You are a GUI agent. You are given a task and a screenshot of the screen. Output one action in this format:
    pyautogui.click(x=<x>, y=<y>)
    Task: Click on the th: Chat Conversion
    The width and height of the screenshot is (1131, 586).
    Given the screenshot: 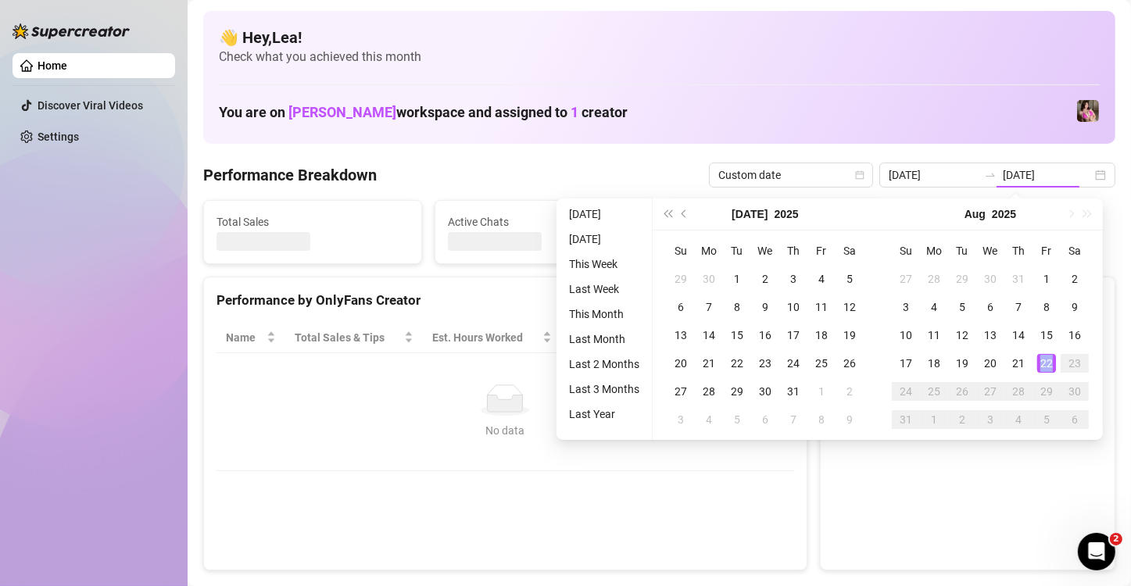 What is the action you would take?
    pyautogui.click(x=729, y=338)
    